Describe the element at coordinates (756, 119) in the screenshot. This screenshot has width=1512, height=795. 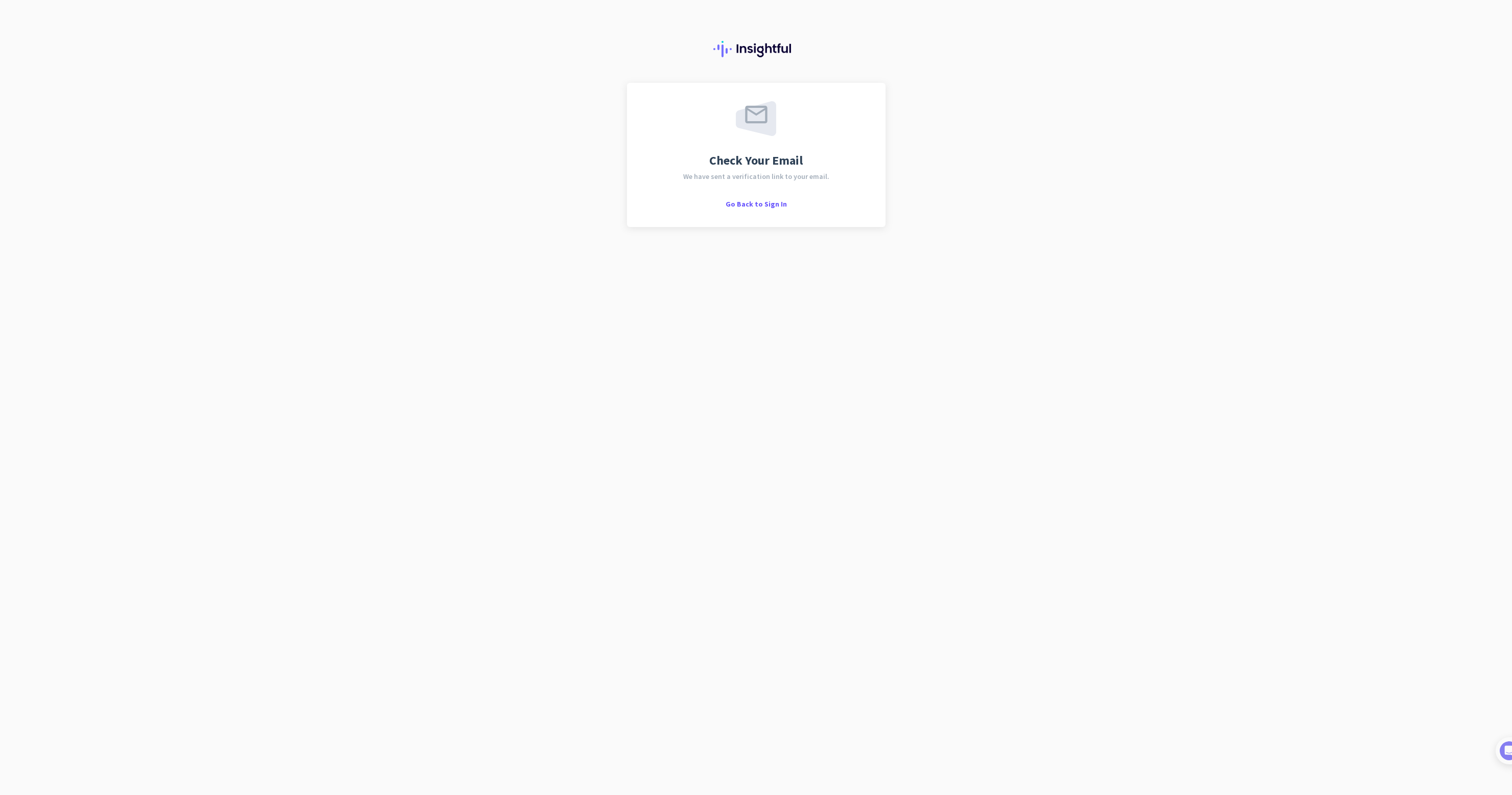
I see `img: email-sent` at that location.